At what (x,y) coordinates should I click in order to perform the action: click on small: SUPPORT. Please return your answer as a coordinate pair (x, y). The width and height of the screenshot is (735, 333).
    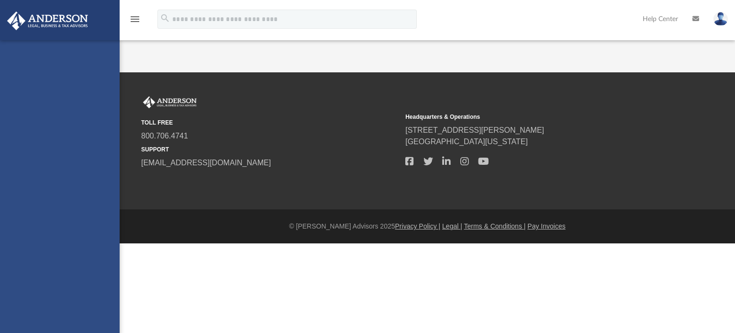
    Looking at the image, I should click on (270, 149).